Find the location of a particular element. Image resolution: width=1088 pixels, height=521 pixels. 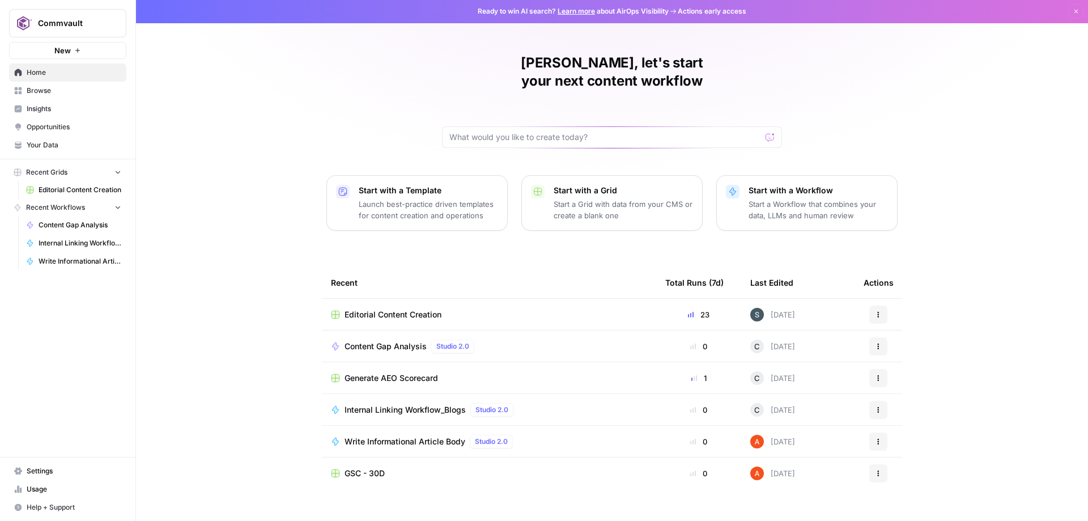

a: Learn more is located at coordinates (576, 11).